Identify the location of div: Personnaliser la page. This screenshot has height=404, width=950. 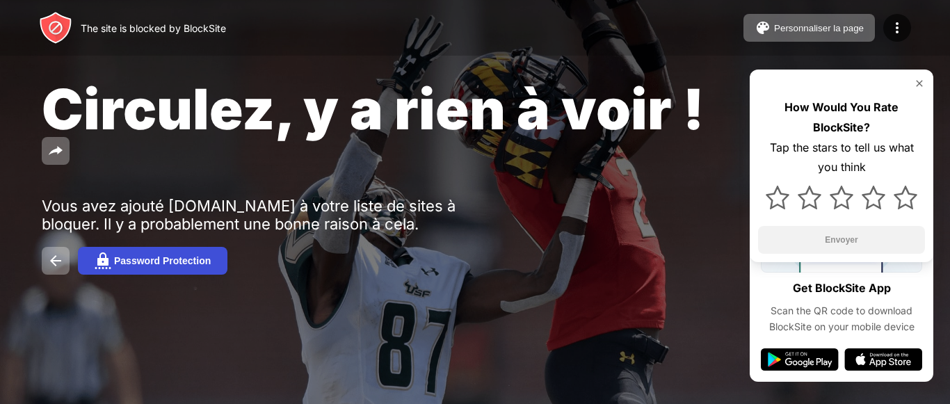
(819, 28).